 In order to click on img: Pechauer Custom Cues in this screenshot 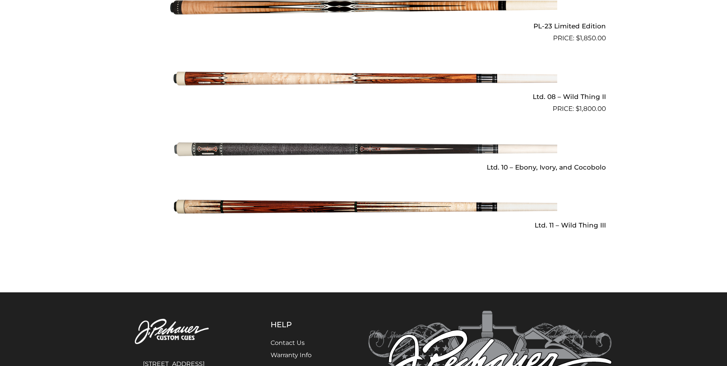, I will do `click(174, 331)`.